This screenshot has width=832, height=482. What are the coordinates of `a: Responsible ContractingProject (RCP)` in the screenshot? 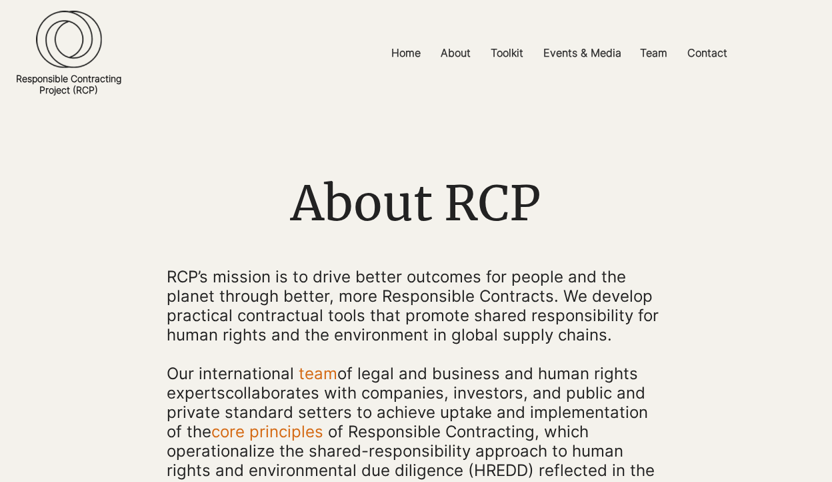 It's located at (69, 84).